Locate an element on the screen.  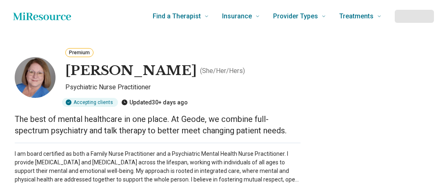
p: Psychiatric Nurse Practitioner is located at coordinates (183, 89).